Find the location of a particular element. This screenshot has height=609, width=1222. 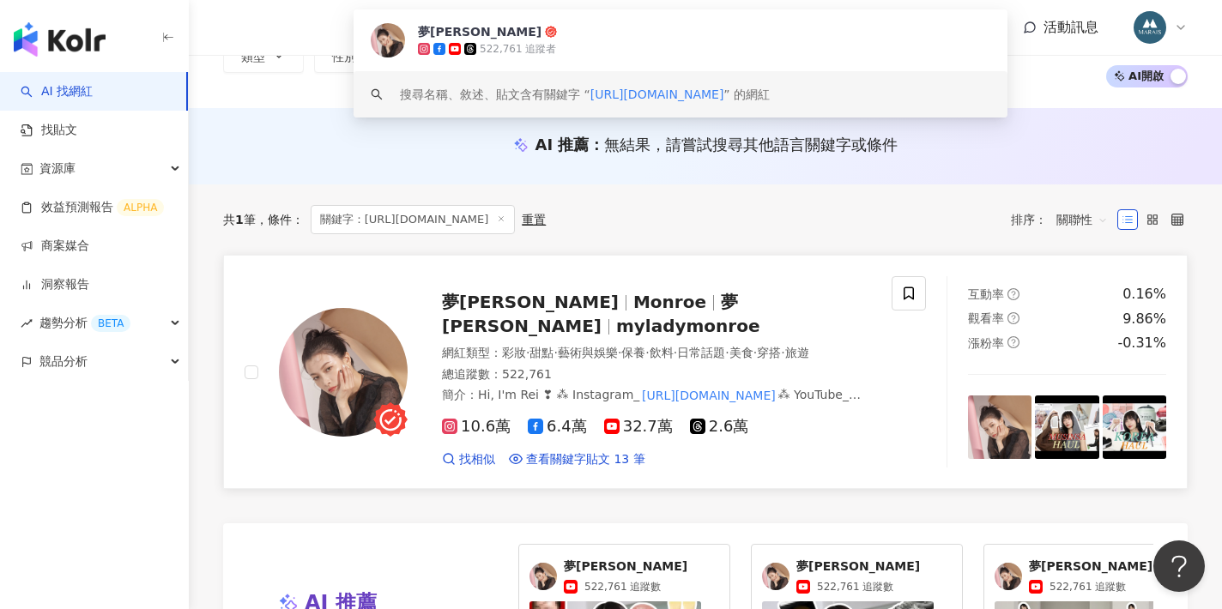

div: 522,761 追蹤者 is located at coordinates (517, 49).